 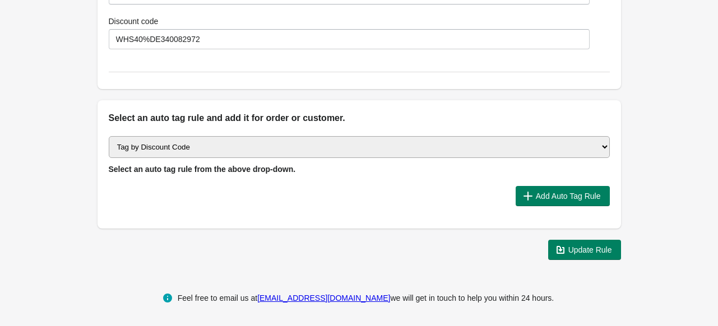 What do you see at coordinates (359, 118) in the screenshot?
I see `h2: Select an auto tag rule and add it for order or customer.` at bounding box center [359, 118].